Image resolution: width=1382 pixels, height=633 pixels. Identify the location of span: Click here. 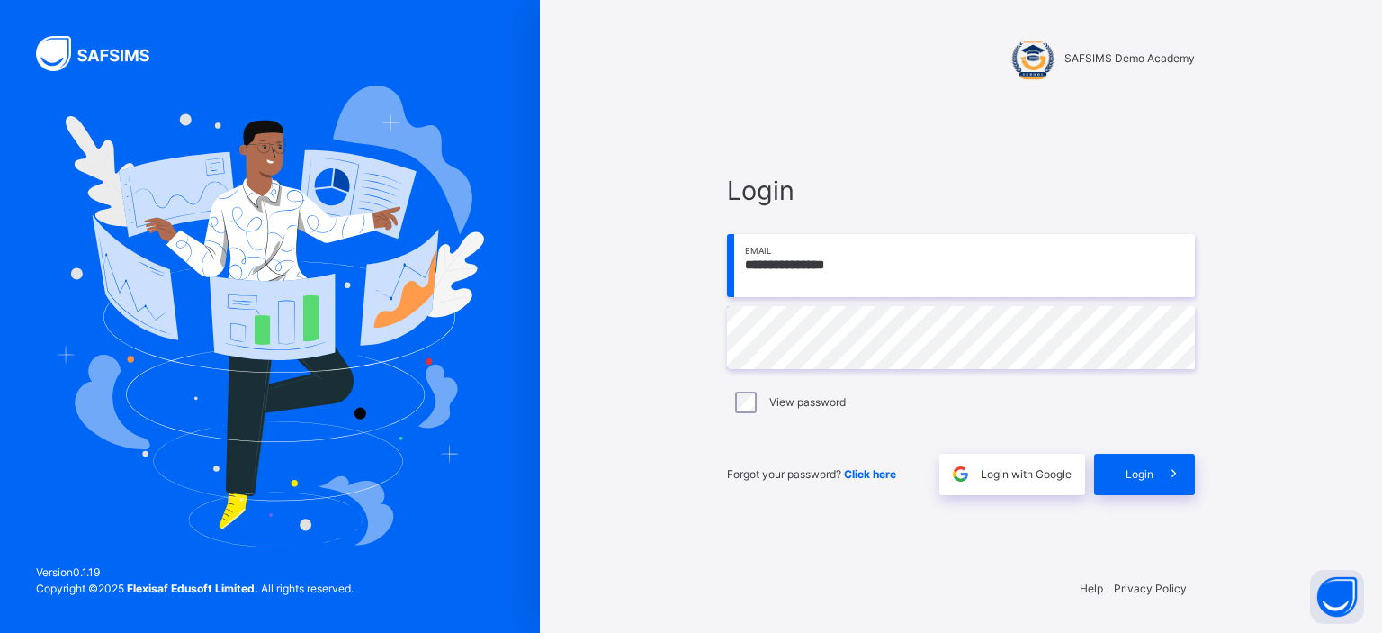
(870, 473).